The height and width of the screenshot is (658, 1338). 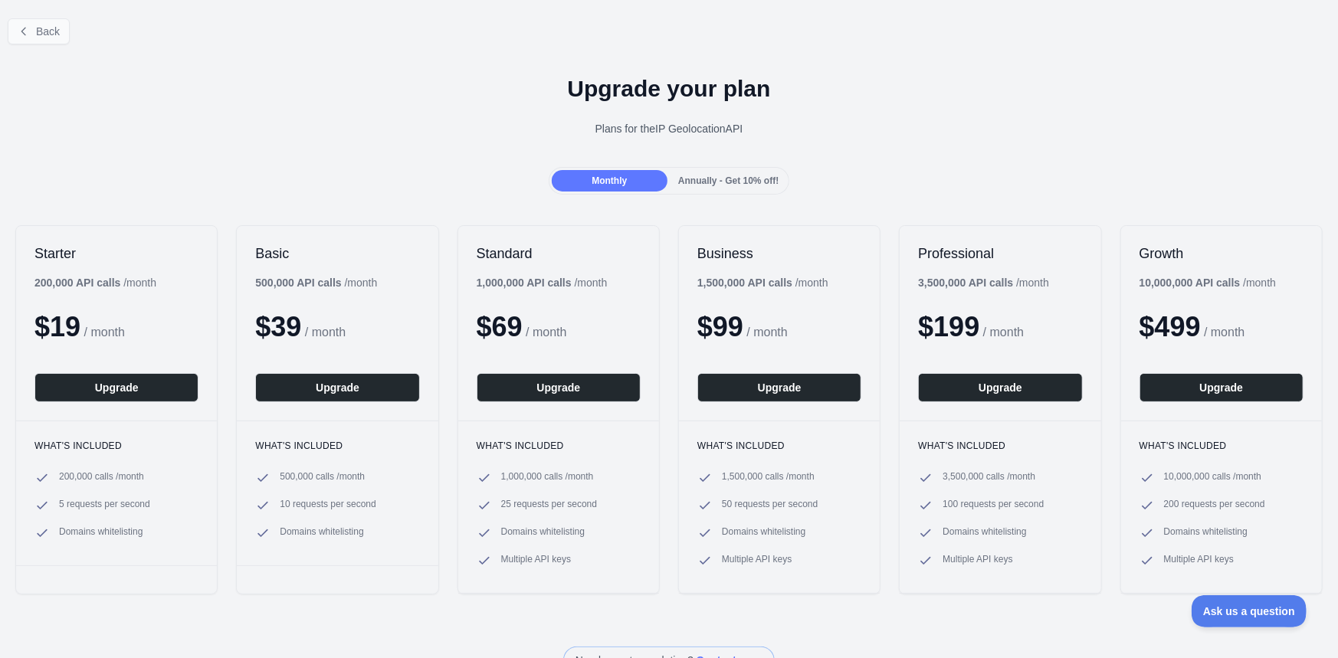 I want to click on span: $ 199, so click(x=949, y=327).